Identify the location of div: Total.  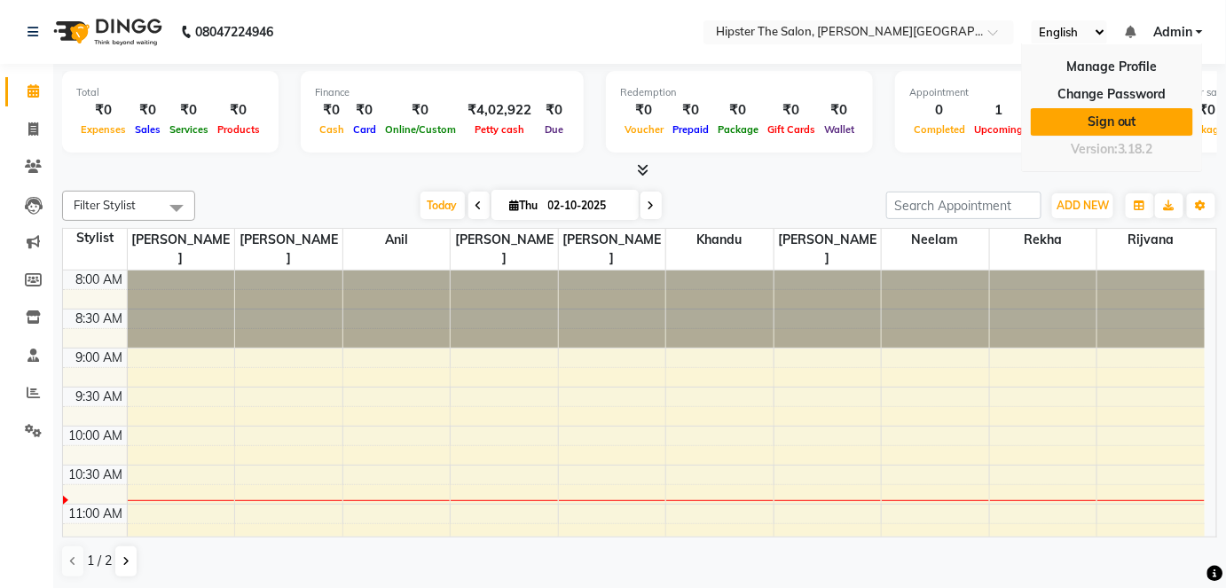
(170, 92).